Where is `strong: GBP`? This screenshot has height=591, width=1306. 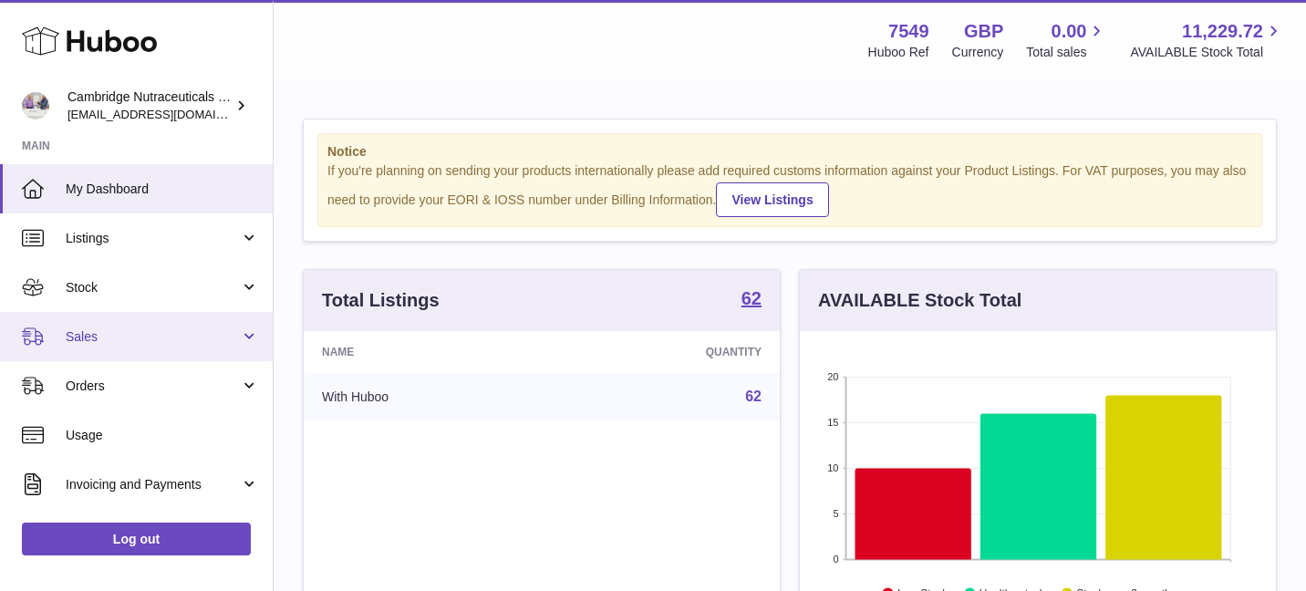
strong: GBP is located at coordinates (983, 31).